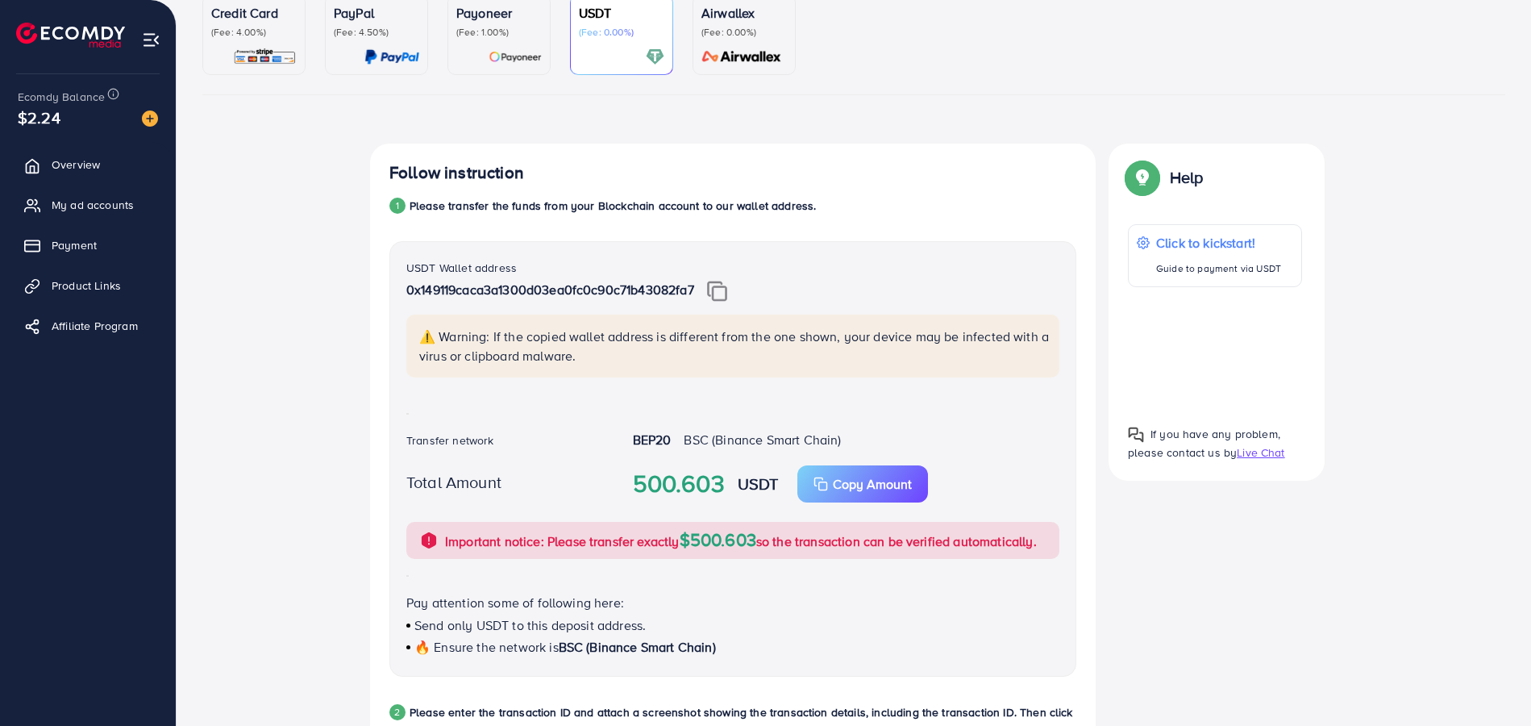  I want to click on span: Product Links, so click(86, 285).